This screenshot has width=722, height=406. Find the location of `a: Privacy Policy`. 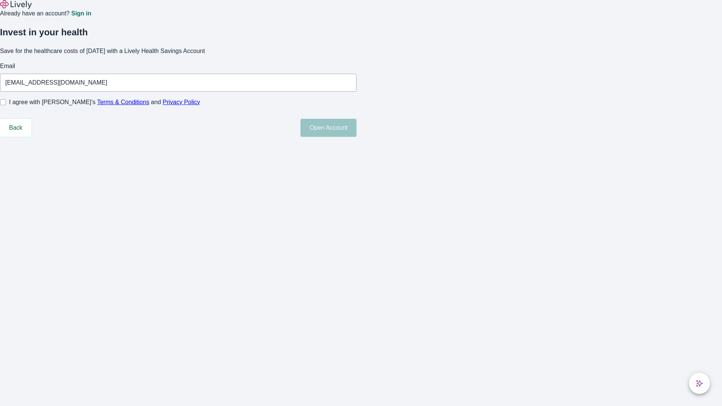

a: Privacy Policy is located at coordinates (182, 102).